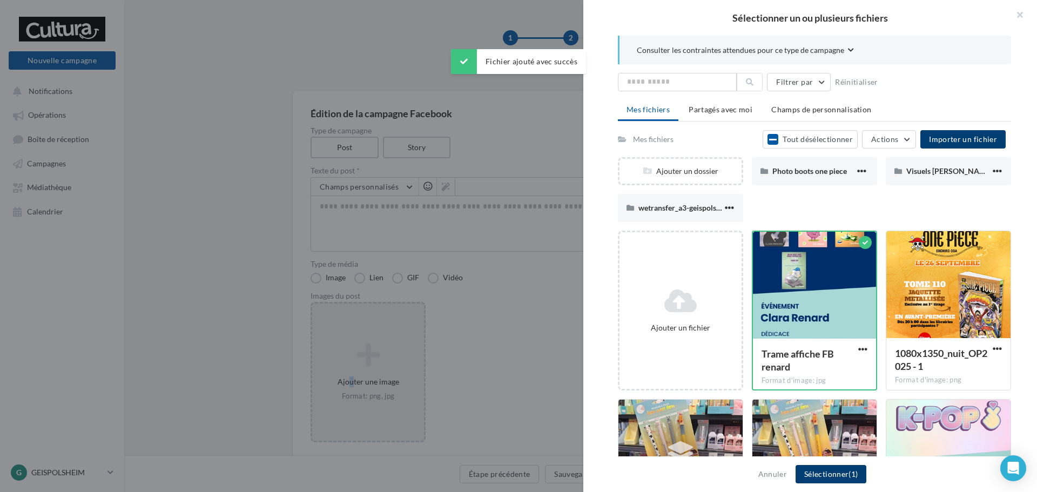 The image size is (1037, 492). What do you see at coordinates (681, 328) in the screenshot?
I see `div: Ajouter un fichier` at bounding box center [681, 328].